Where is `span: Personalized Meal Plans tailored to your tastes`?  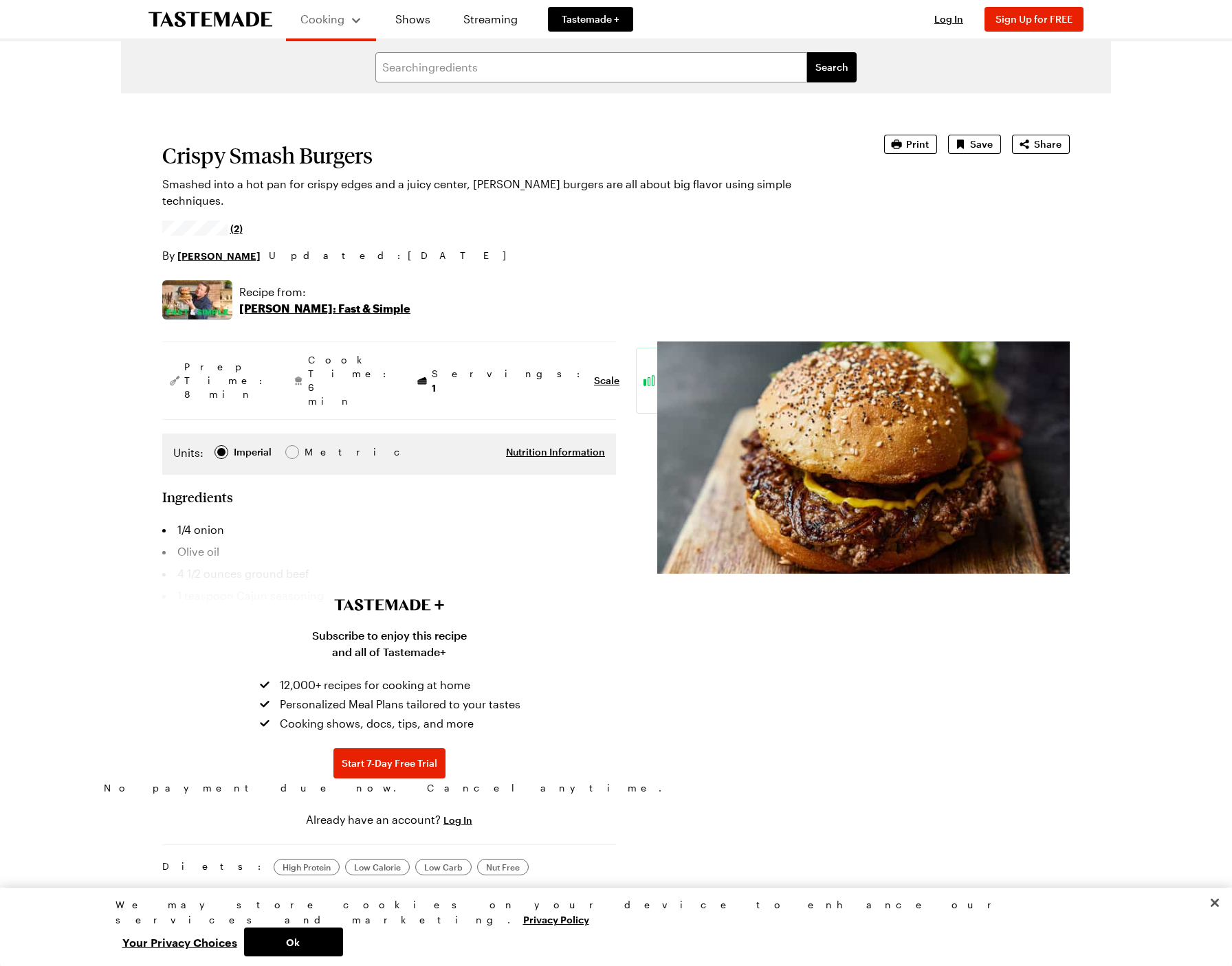
span: Personalized Meal Plans tailored to your tastes is located at coordinates (400, 704).